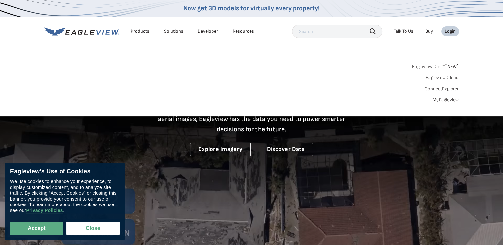 This screenshot has height=245, width=503. I want to click on a: ConnectExplorer, so click(442, 89).